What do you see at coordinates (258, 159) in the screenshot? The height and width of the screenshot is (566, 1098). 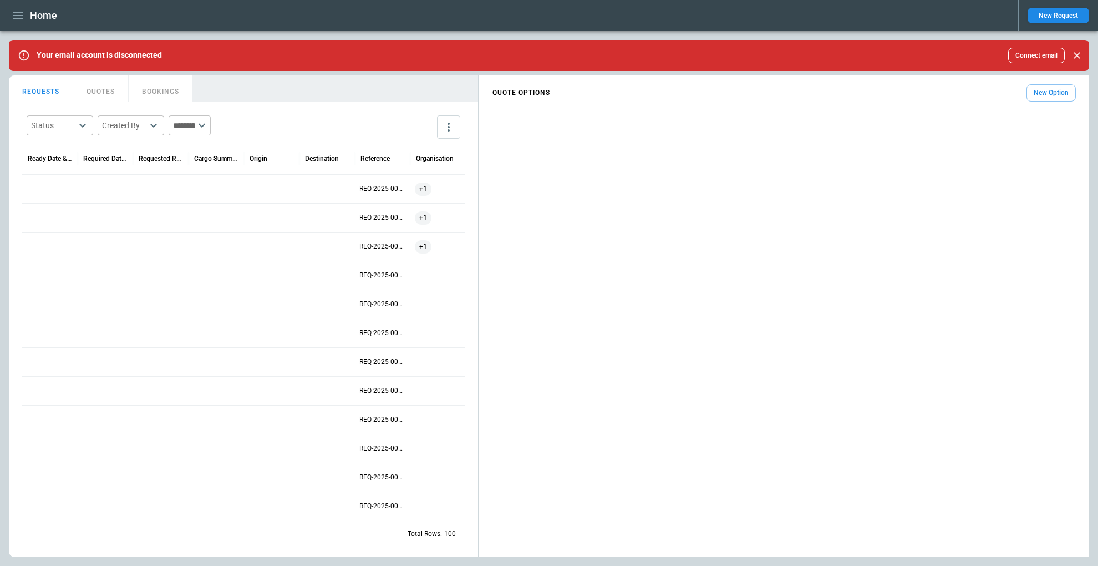 I see `div: Origin` at bounding box center [258, 159].